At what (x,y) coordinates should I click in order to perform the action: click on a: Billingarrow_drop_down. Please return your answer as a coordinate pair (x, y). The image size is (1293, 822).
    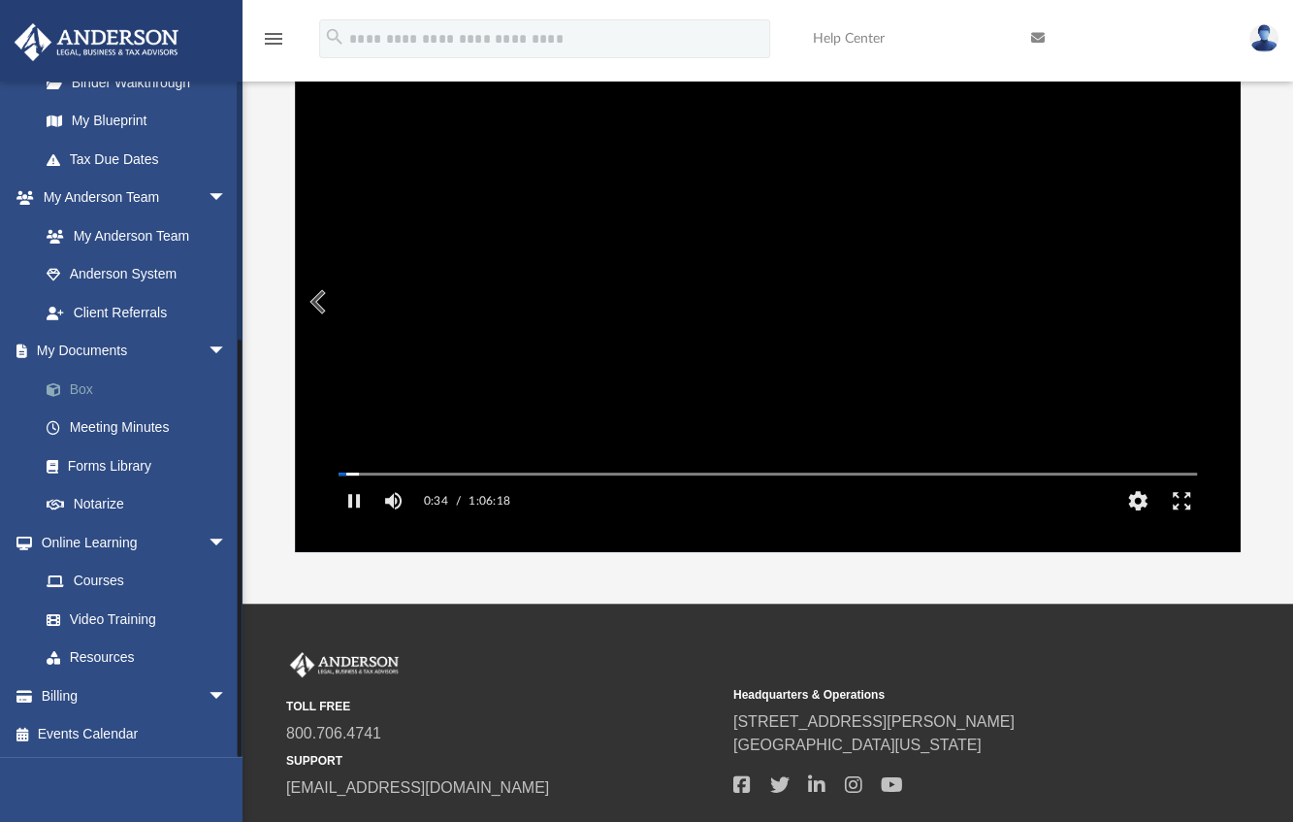
    Looking at the image, I should click on (135, 695).